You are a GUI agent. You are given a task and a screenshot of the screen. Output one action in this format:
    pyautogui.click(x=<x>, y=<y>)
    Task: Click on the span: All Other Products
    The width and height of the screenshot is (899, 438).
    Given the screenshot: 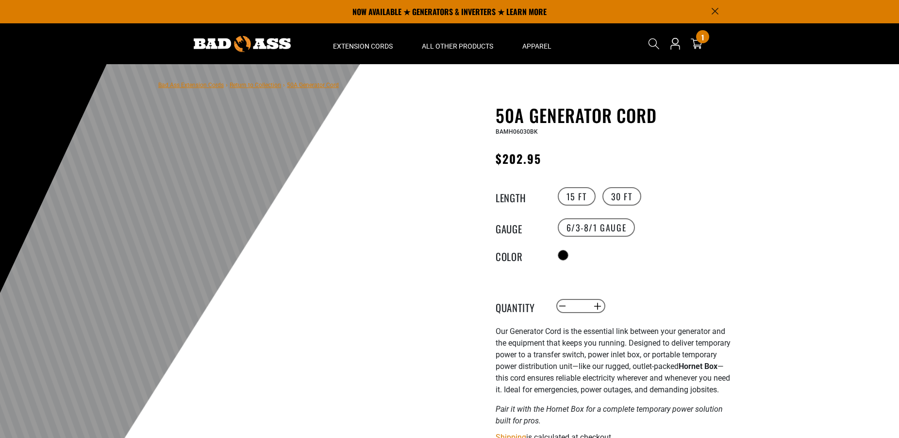 What is the action you would take?
    pyautogui.click(x=457, y=46)
    